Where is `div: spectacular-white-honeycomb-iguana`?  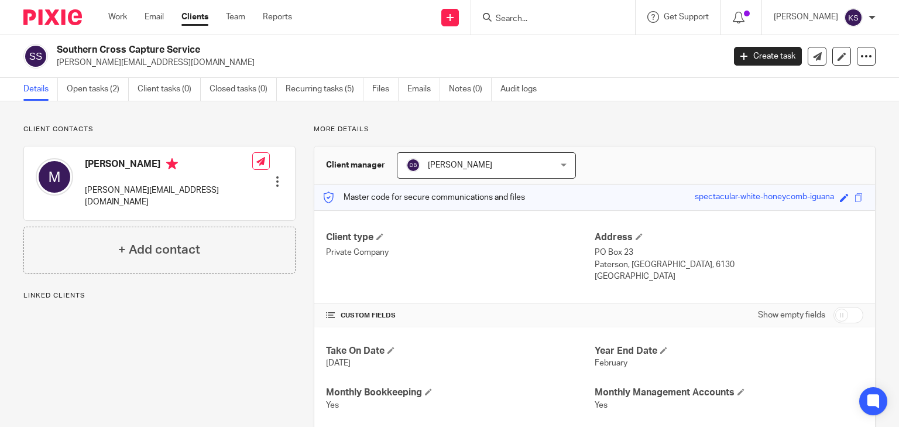 div: spectacular-white-honeycomb-iguana is located at coordinates (764, 197).